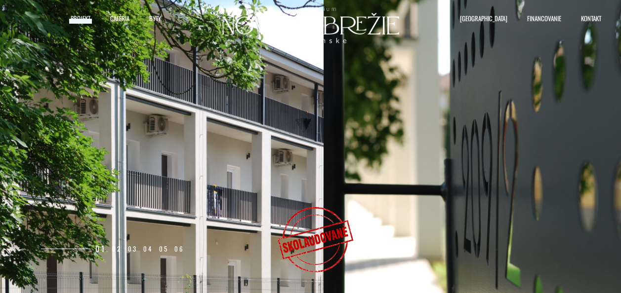 The height and width of the screenshot is (293, 621). What do you see at coordinates (586, 18) in the screenshot?
I see `a: Kontakt` at bounding box center [586, 18].